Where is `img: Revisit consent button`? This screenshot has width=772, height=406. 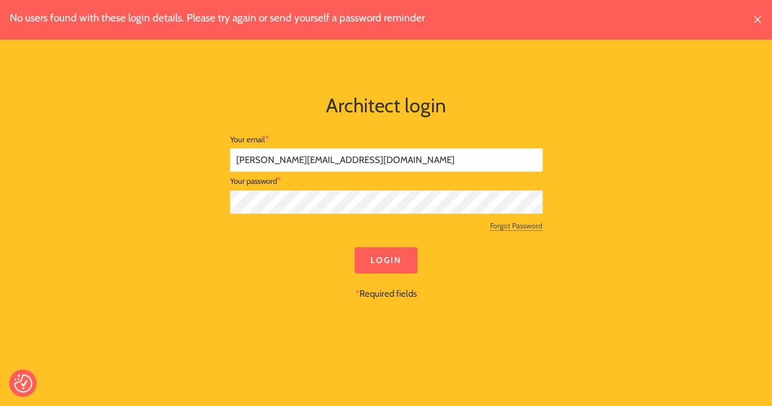 img: Revisit consent button is located at coordinates (23, 383).